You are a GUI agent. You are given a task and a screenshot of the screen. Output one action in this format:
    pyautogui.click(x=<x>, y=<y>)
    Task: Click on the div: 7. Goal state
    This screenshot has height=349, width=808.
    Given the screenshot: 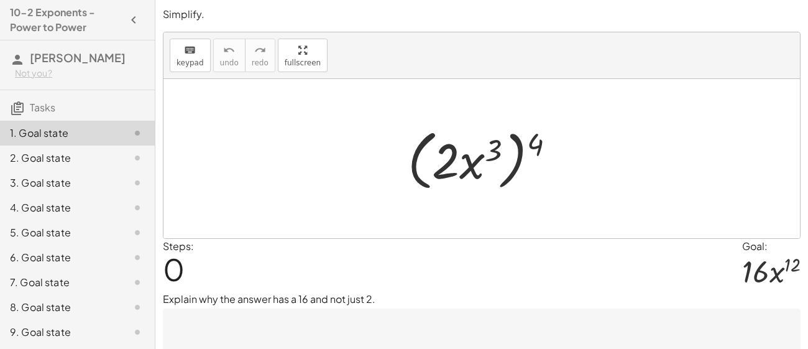 What is the action you would take?
    pyautogui.click(x=60, y=282)
    